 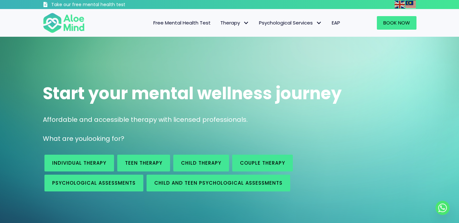 What do you see at coordinates (94, 183) in the screenshot?
I see `span: Psychological assessments` at bounding box center [94, 183].